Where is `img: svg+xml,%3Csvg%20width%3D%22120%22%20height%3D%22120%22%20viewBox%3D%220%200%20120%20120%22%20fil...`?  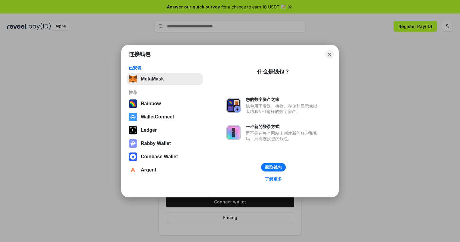
img: svg+xml,%3Csvg%20width%3D%22120%22%20height%3D%22120%22%20viewBox%3D%220%200%20120%20120%22%20fil... is located at coordinates (133, 104).